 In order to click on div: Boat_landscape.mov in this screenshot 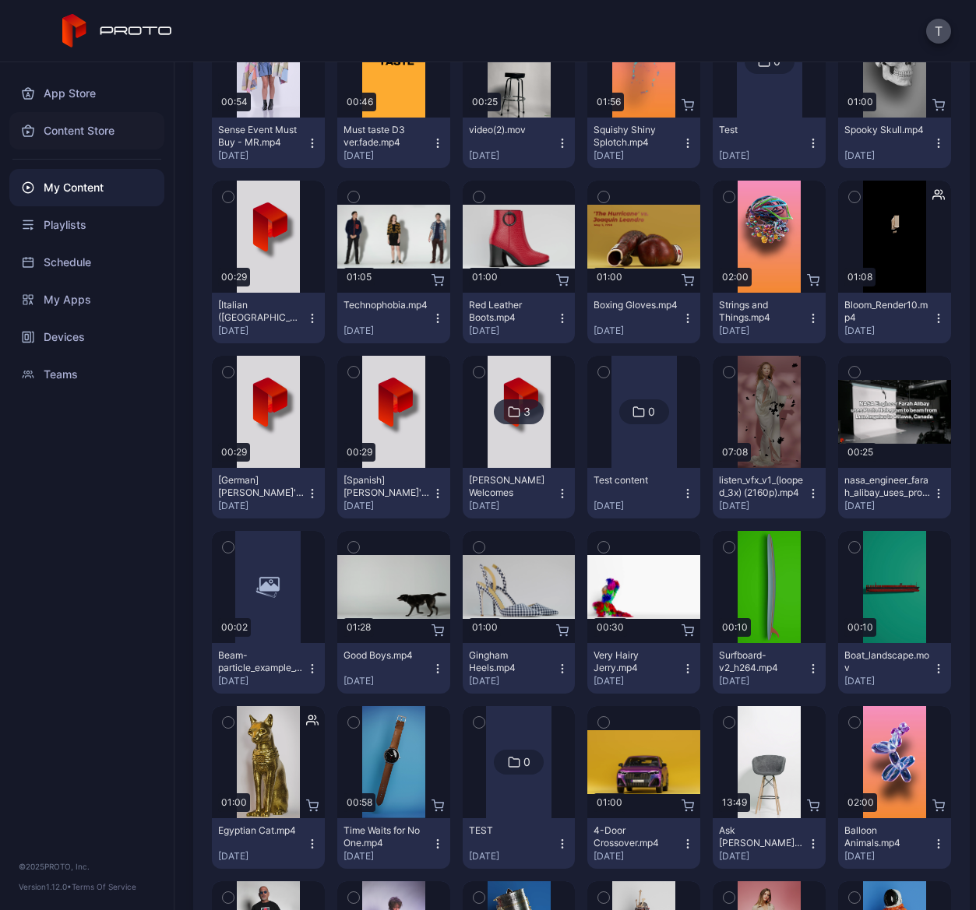, I will do `click(887, 662)`.